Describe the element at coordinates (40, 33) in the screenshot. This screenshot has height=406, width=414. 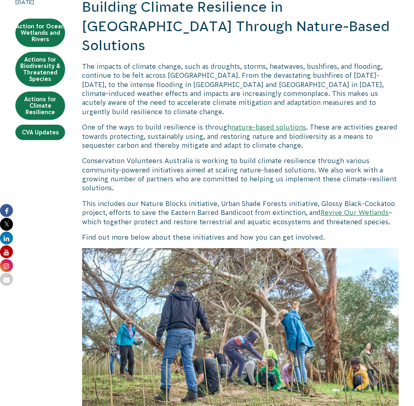
I see `a: Action for Ocean Wetlands and Rivers` at that location.